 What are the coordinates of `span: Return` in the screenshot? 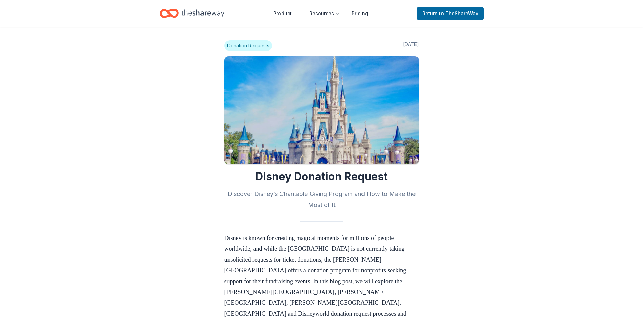 It's located at (450, 14).